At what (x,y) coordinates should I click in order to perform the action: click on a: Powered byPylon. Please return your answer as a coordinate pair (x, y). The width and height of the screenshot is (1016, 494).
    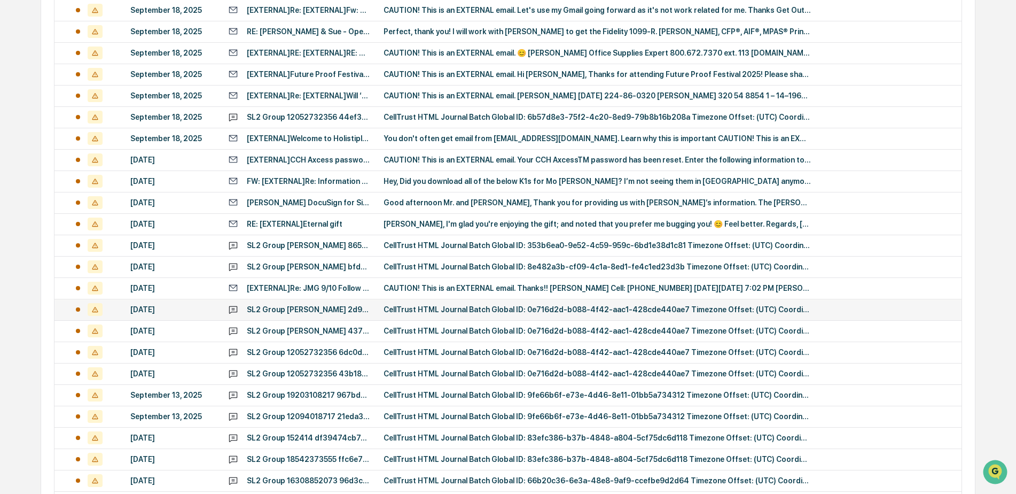
    Looking at the image, I should click on (102, 269).